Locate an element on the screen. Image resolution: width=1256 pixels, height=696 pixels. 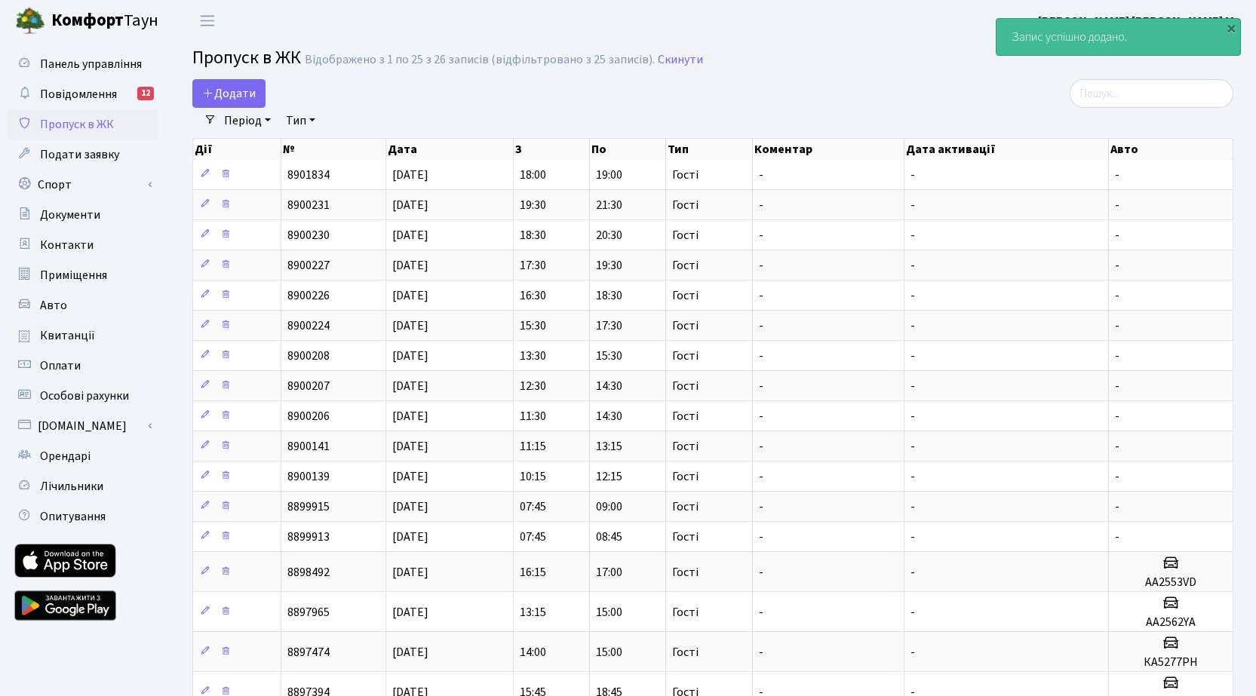
span: 09:00 is located at coordinates (609, 507).